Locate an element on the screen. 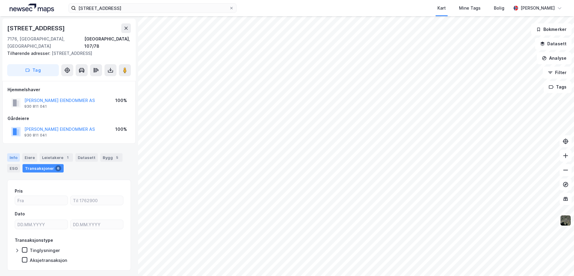  input: Fra is located at coordinates (41, 200).